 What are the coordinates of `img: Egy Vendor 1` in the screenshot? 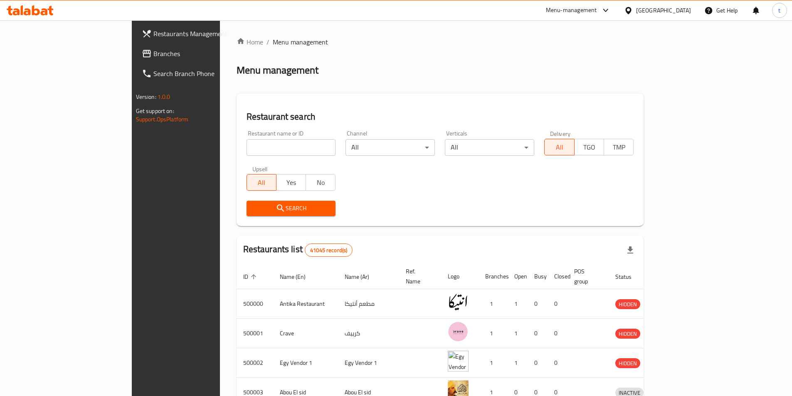 It's located at (458, 361).